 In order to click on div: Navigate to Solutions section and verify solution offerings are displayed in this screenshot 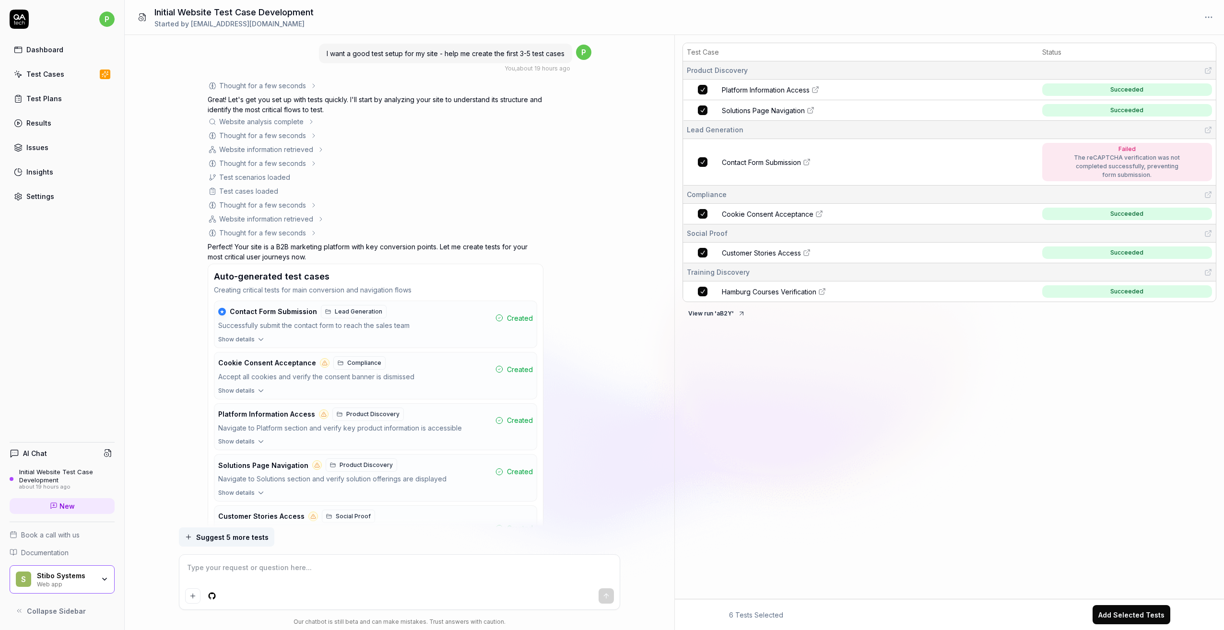, I will do `click(355, 479)`.